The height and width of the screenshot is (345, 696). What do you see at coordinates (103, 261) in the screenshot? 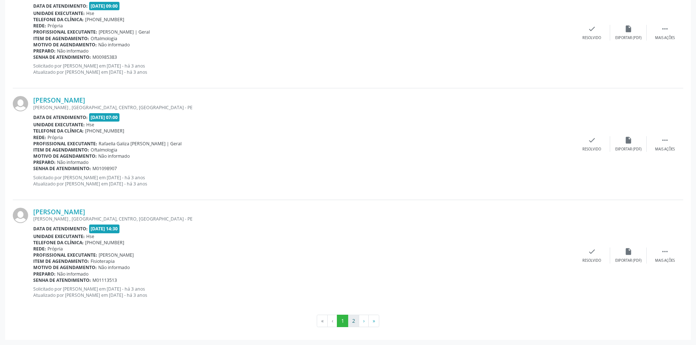
I see `span: Fisioterapia` at bounding box center [103, 261].